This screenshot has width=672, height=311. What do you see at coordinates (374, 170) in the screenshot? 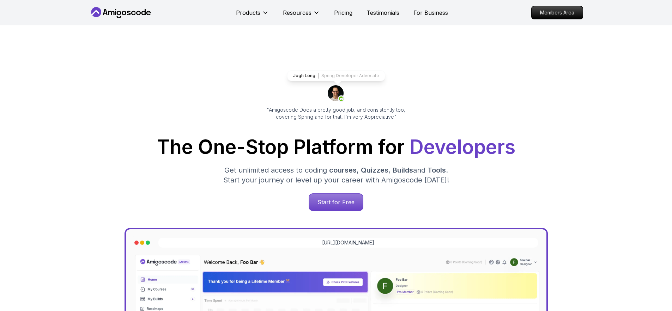
I see `span: Quizzes` at bounding box center [374, 170].